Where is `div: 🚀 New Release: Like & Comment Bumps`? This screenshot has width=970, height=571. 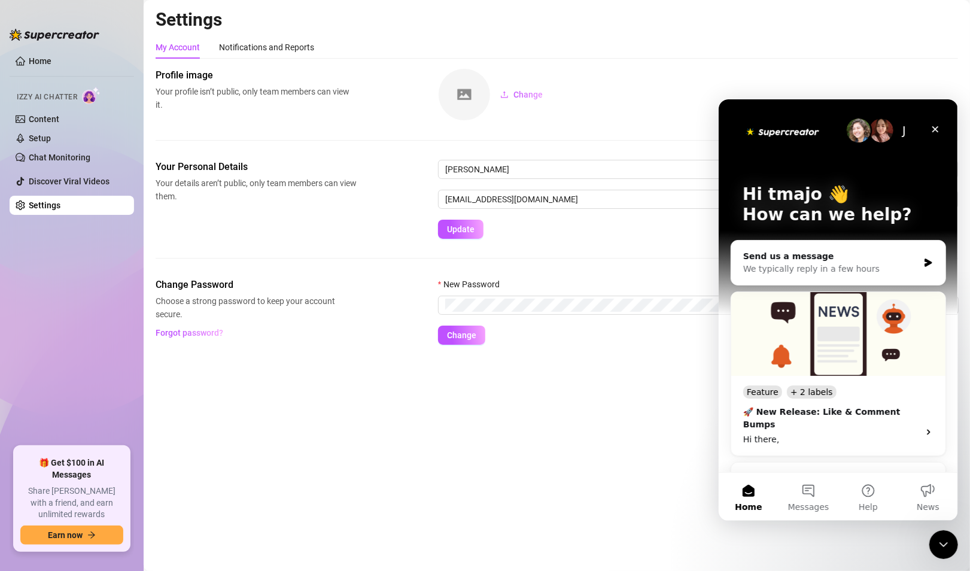
div: 🚀 New Release: Like & Comment Bumps is located at coordinates (109, 319).